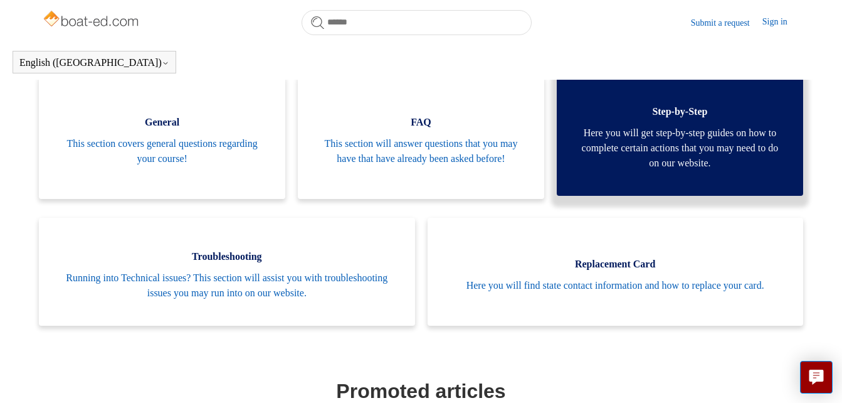 The image size is (842, 403). Describe the element at coordinates (680, 112) in the screenshot. I see `span: Step-by-Step` at that location.